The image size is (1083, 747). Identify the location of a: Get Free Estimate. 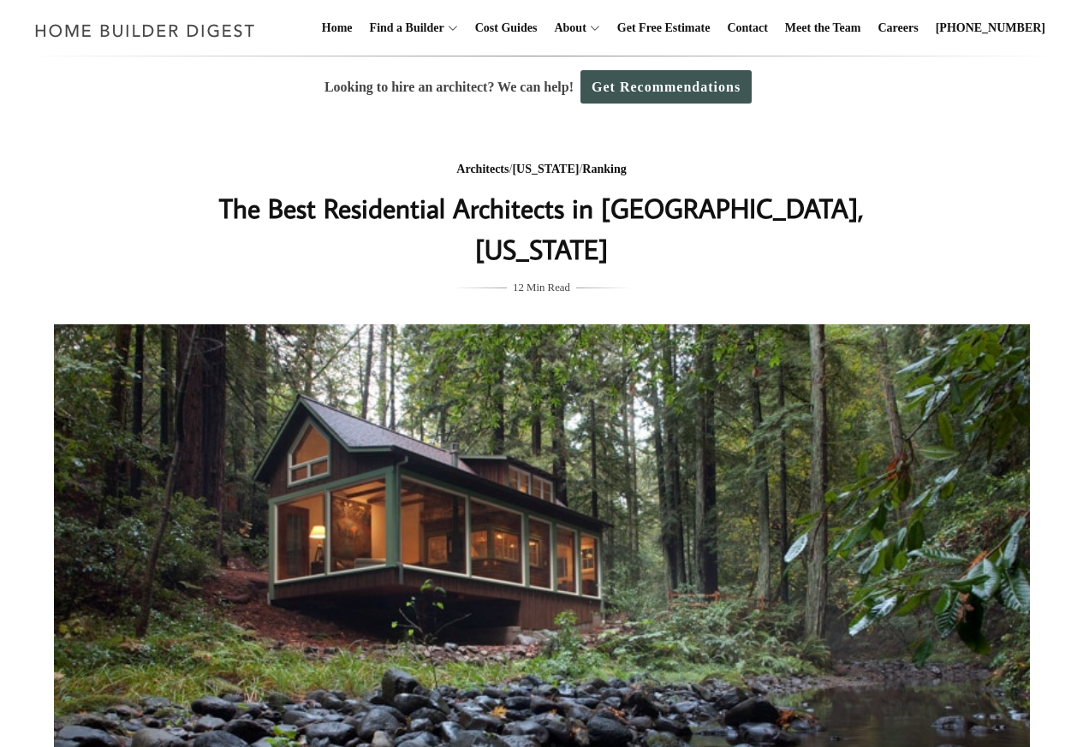
(663, 28).